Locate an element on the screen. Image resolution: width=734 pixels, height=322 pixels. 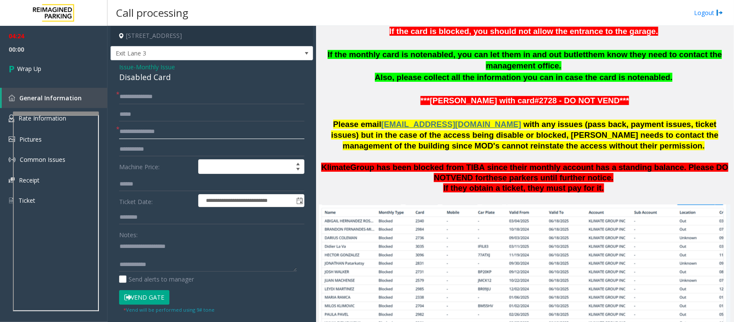
span: If the card is blocked, you should not allow the entrance to the garage. is located at coordinates (524, 31).